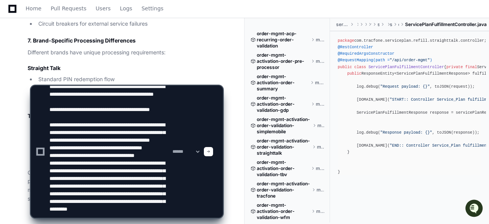 Image resolution: width=489 pixels, height=224 pixels. I want to click on span: ServicePlanFulfillmentController, so click(405, 67).